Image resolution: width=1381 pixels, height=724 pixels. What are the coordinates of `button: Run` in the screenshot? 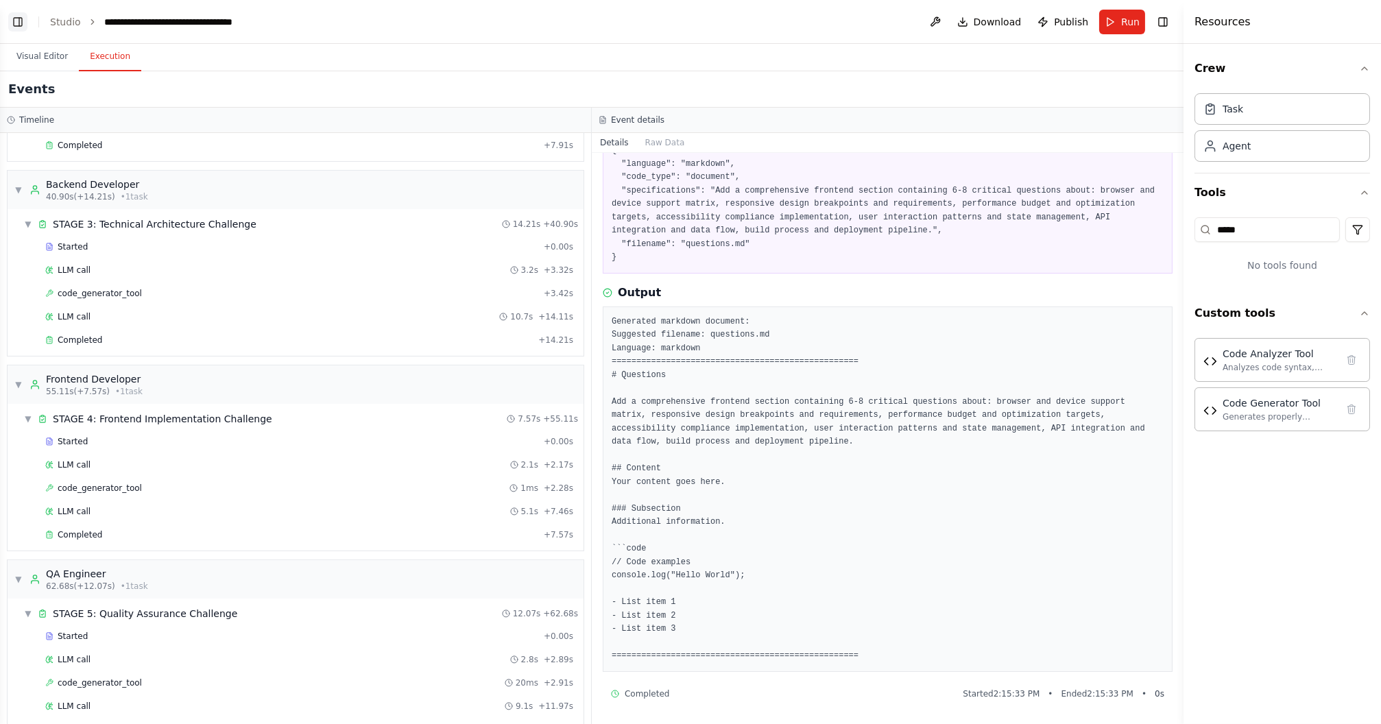 It's located at (1122, 22).